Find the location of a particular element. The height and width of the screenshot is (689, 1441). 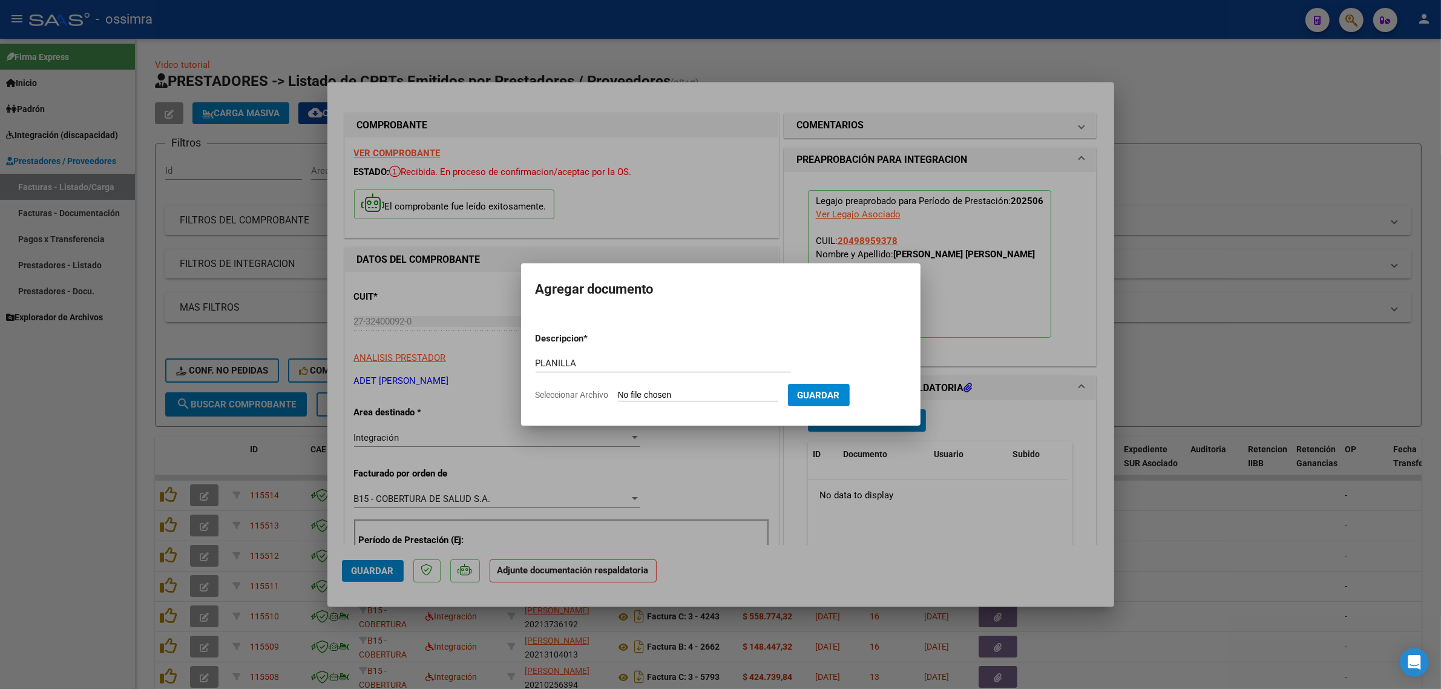

h2: Agregar documento is located at coordinates (721, 289).